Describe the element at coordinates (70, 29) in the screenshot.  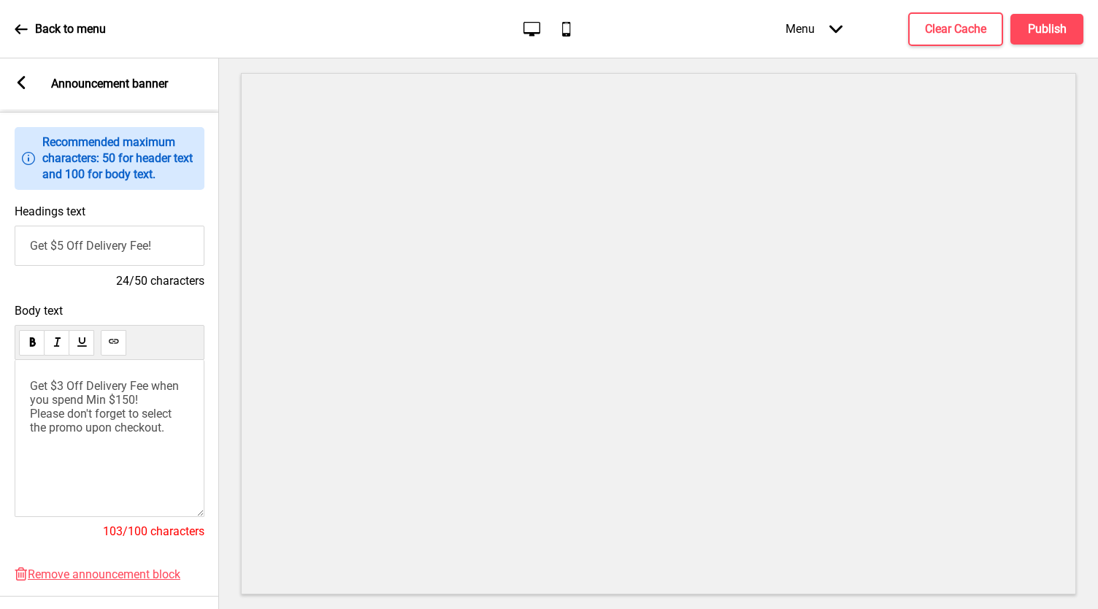
I see `p: Back to menu` at that location.